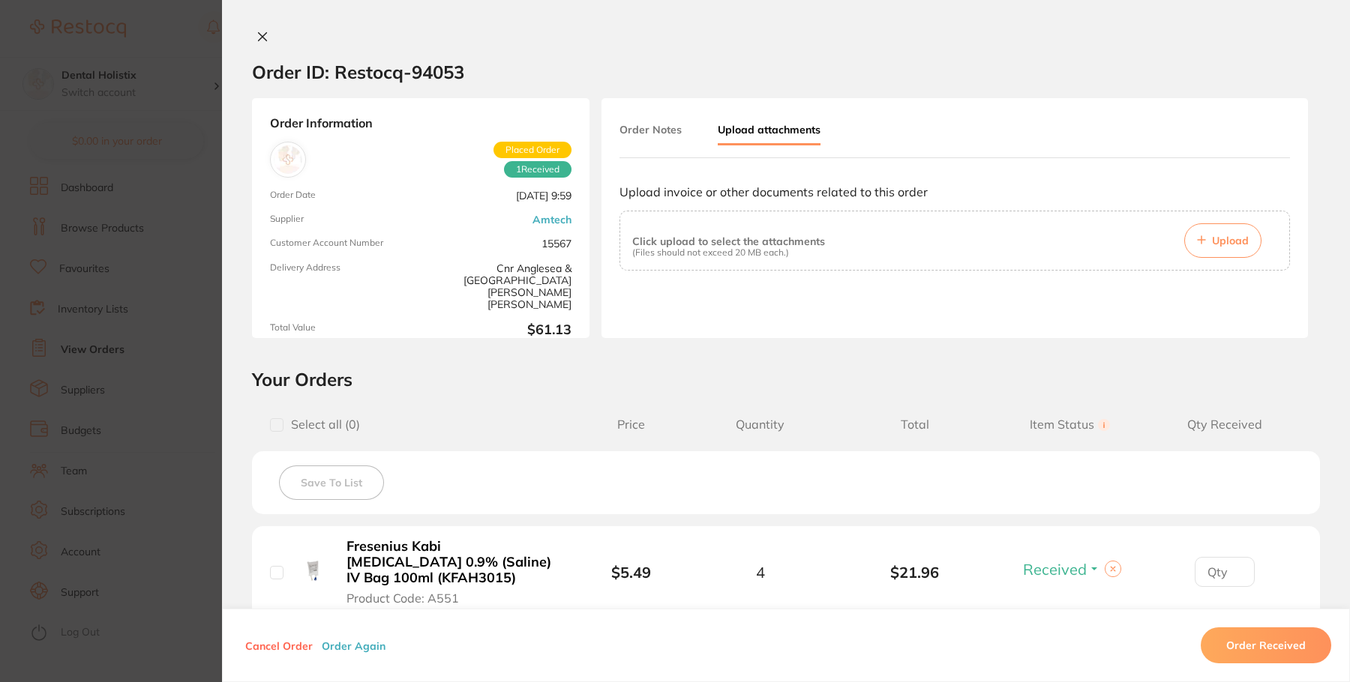  I want to click on h2: Order ID: Restocq- 94053, so click(358, 72).